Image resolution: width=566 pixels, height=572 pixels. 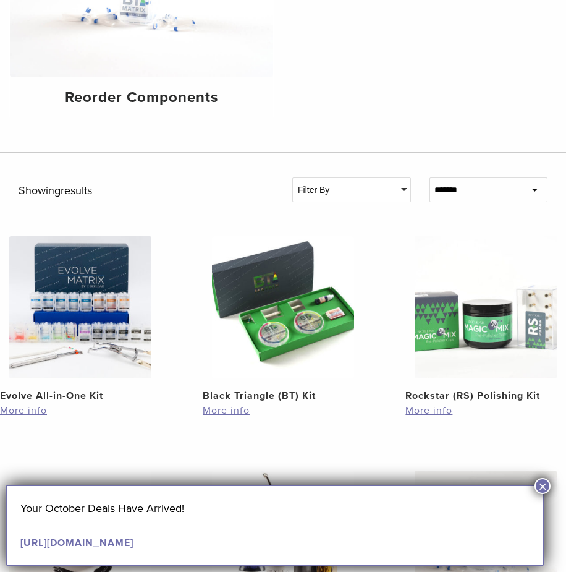 I want to click on button: Close, so click(x=543, y=486).